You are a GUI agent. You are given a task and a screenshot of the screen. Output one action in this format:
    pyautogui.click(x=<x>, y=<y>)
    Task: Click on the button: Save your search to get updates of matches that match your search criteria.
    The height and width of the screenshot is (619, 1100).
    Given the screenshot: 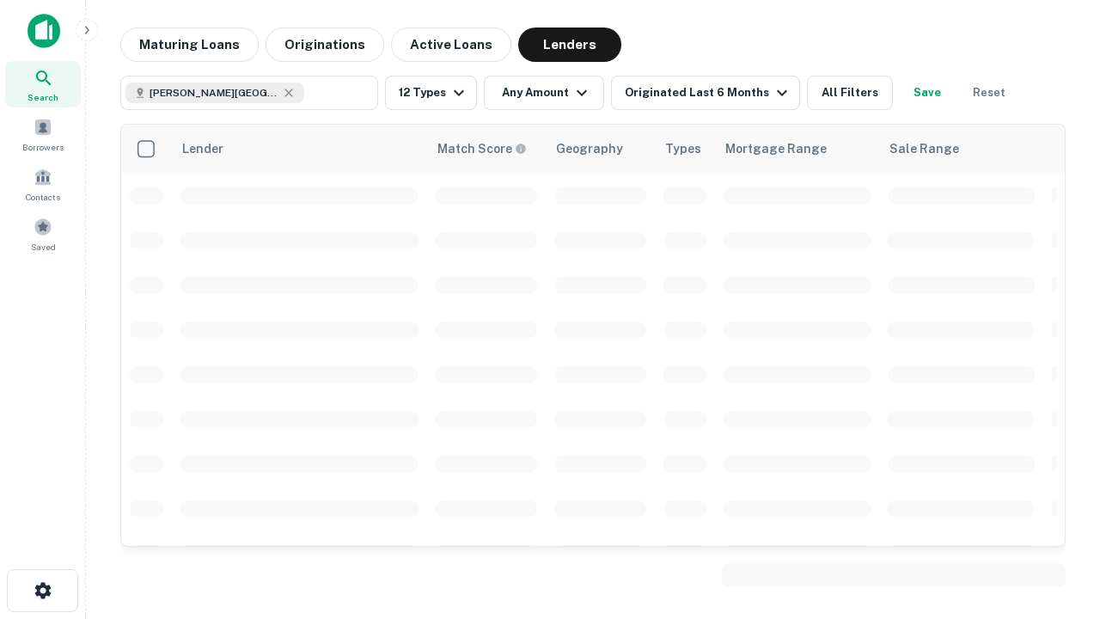 What is the action you would take?
    pyautogui.click(x=927, y=93)
    